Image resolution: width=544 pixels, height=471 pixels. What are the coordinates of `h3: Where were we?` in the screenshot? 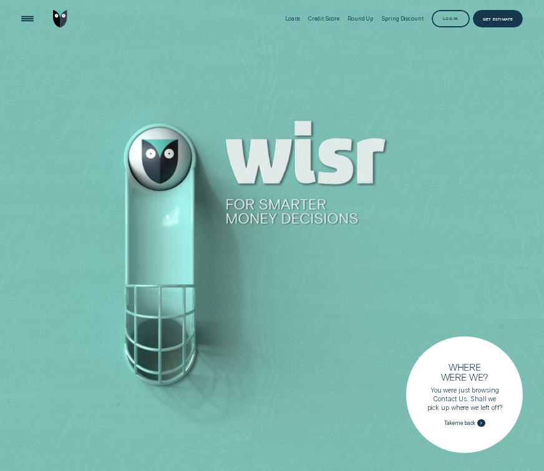 It's located at (465, 372).